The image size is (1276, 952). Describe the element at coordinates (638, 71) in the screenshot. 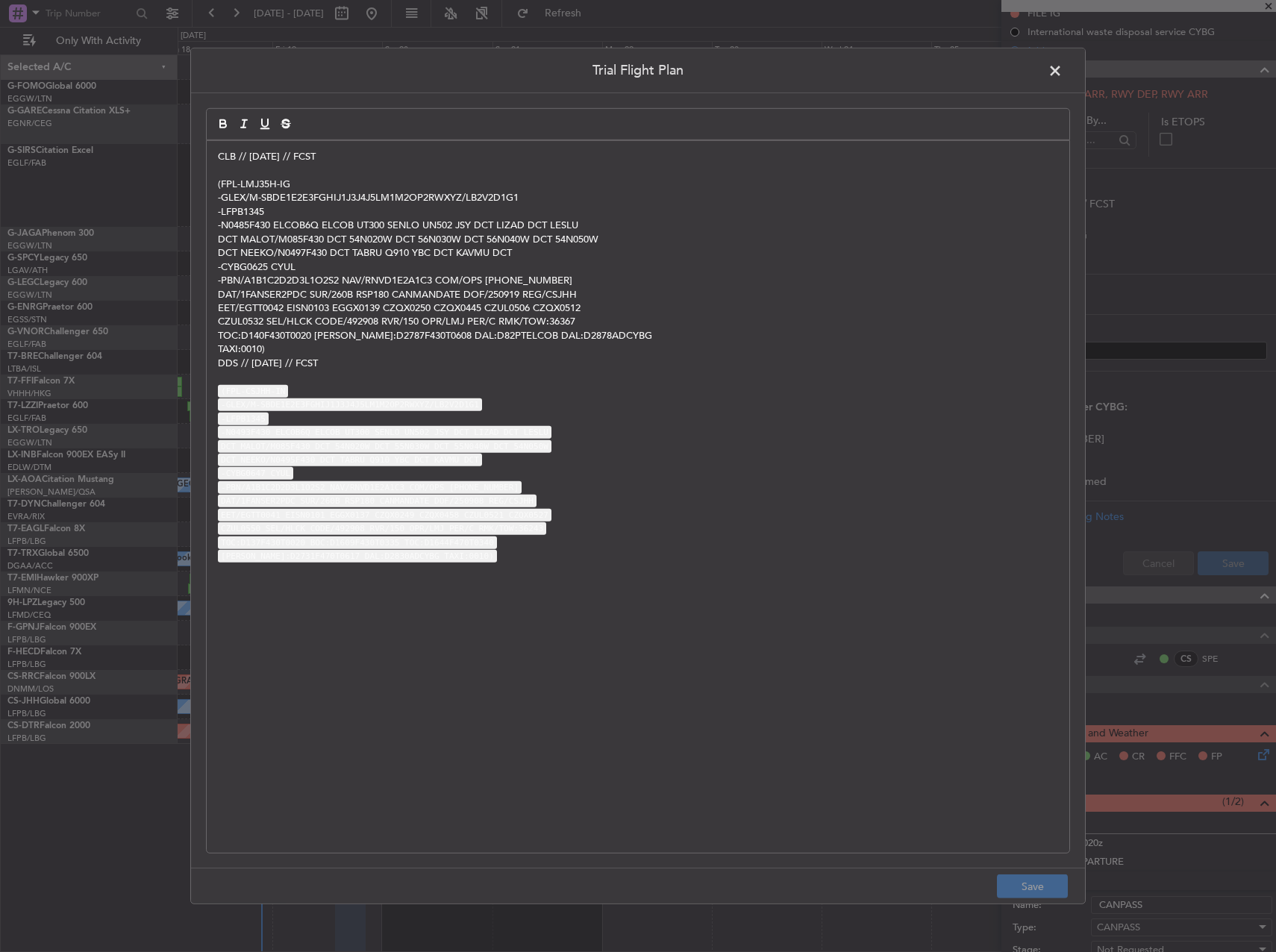

I see `header: Trial Flight Plan` at that location.